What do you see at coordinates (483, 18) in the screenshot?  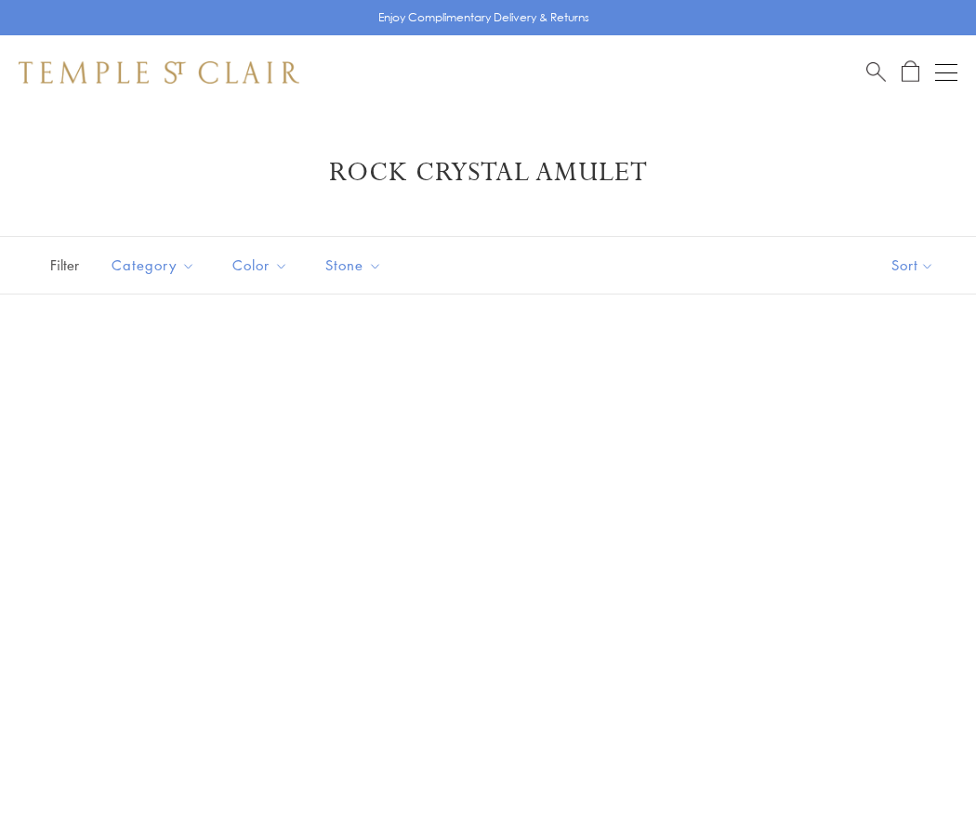 I see `p: Enjoy Complimentary Delivery & Returns` at bounding box center [483, 18].